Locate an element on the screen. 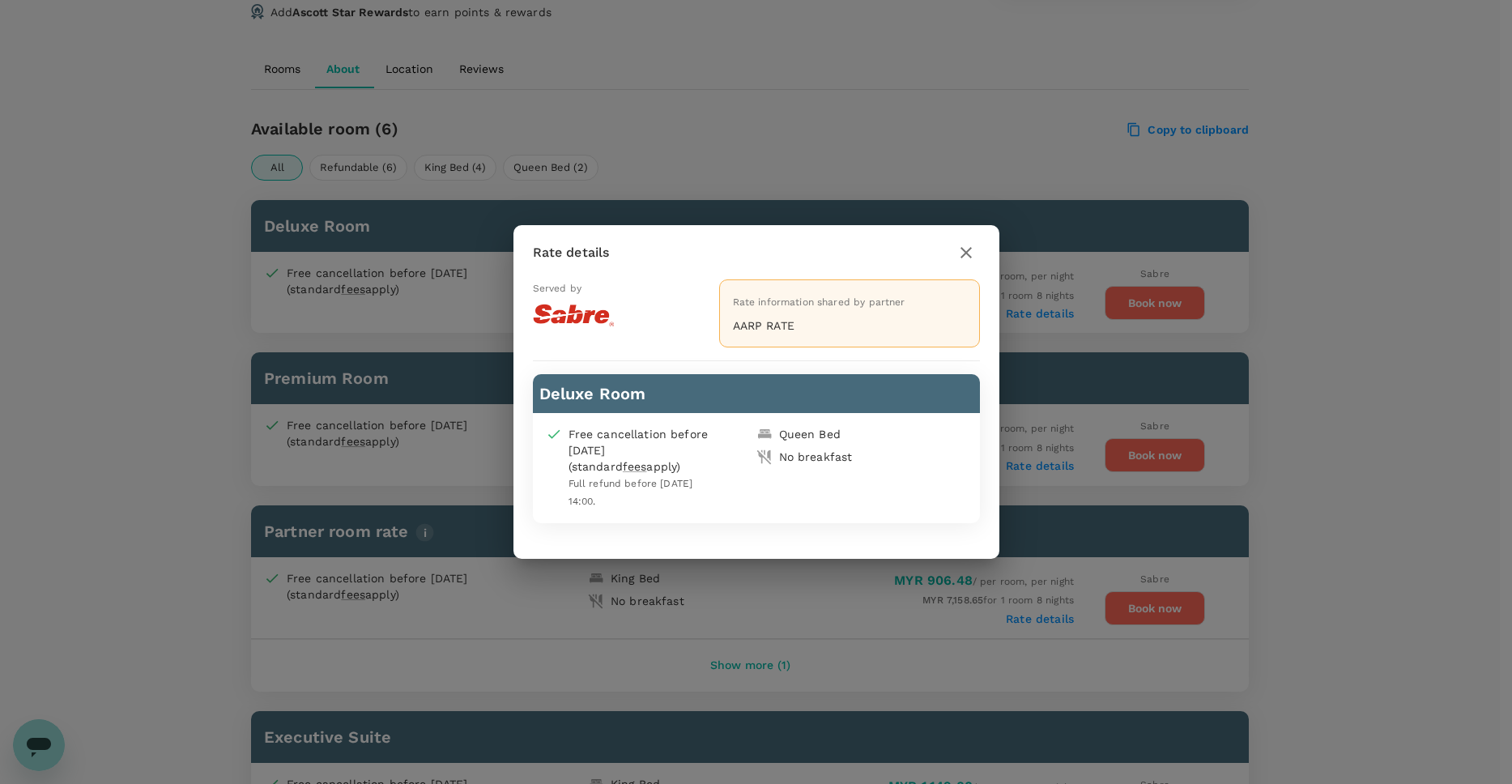  p: Rate details is located at coordinates (571, 253).